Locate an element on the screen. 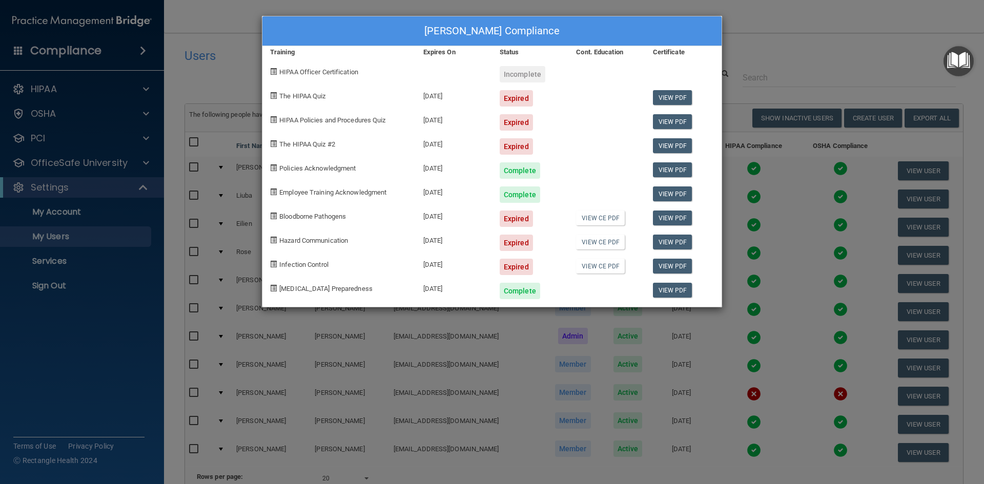 Image resolution: width=984 pixels, height=484 pixels. span: Hazard Communication is located at coordinates (314, 240).